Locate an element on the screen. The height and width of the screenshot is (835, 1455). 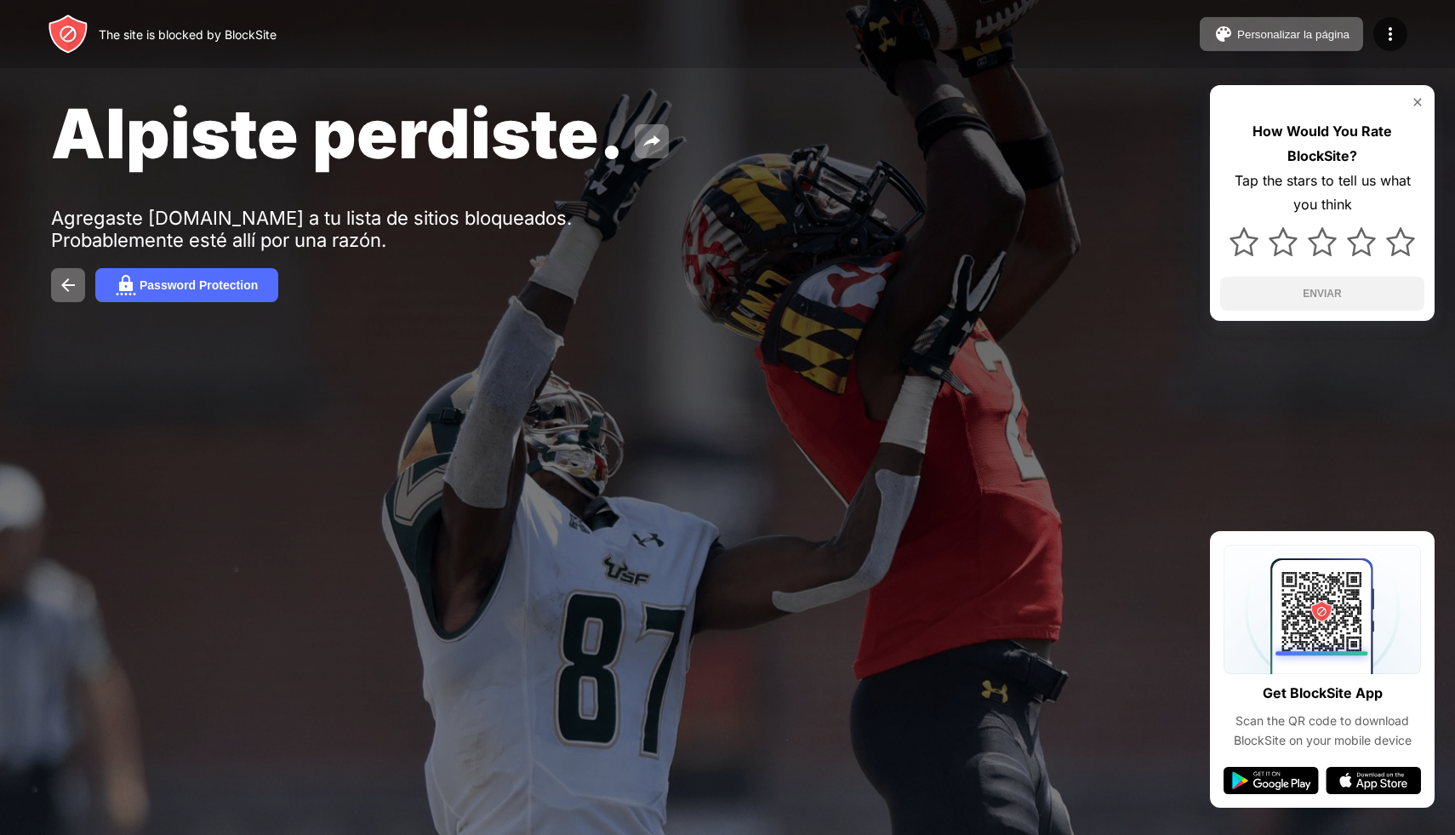
button: Password Protection is located at coordinates (186, 285).